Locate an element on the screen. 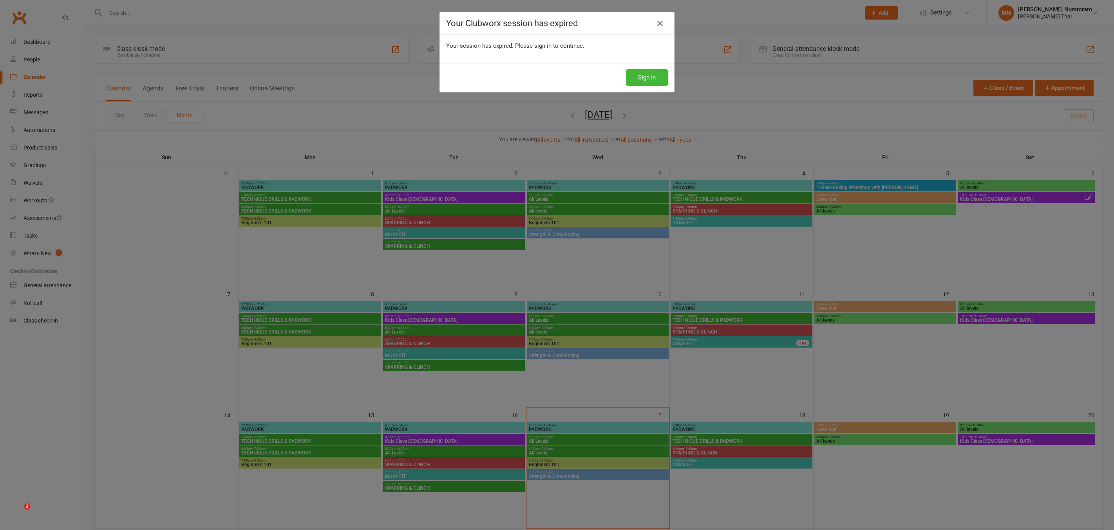 Image resolution: width=1114 pixels, height=530 pixels. button: Sign In is located at coordinates (647, 78).